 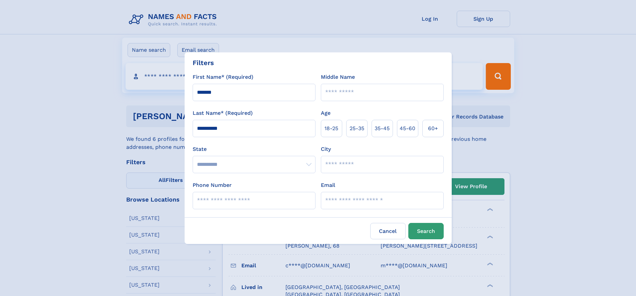 What do you see at coordinates (254, 149) in the screenshot?
I see `label: State` at bounding box center [254, 149].